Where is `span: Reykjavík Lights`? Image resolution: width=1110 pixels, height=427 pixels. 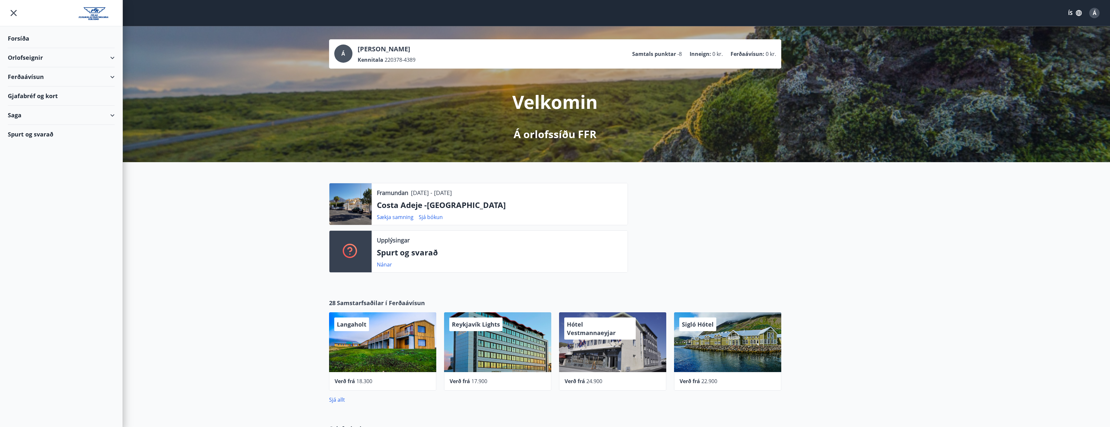 span: Reykjavík Lights is located at coordinates (476, 324).